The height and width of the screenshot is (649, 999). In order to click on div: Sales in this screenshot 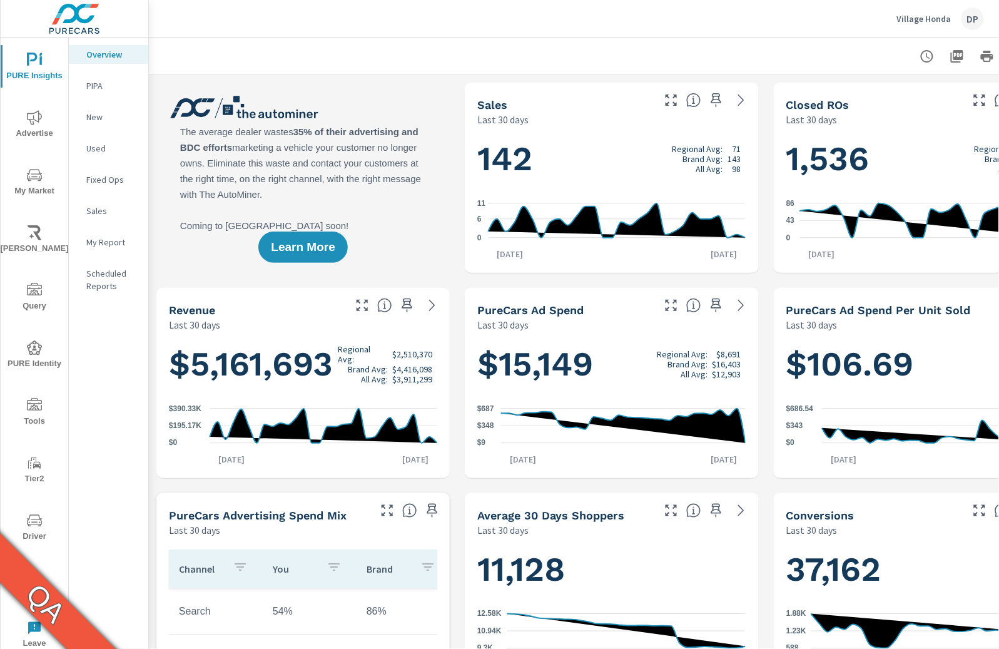, I will do `click(108, 211)`.